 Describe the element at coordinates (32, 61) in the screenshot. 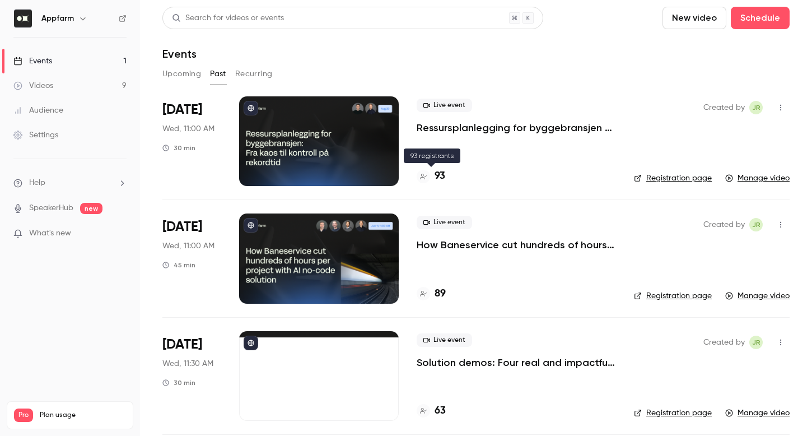

I see `div: Events` at that location.